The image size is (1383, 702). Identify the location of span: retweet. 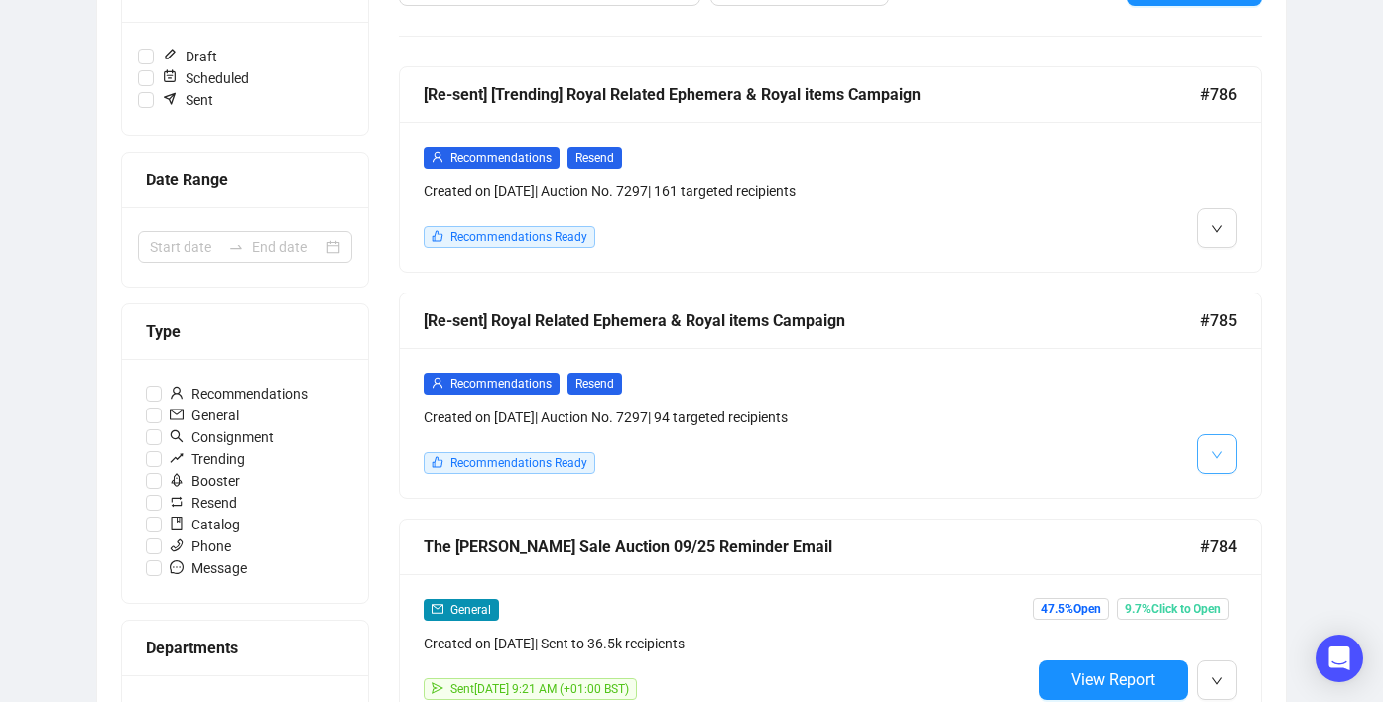
(177, 502).